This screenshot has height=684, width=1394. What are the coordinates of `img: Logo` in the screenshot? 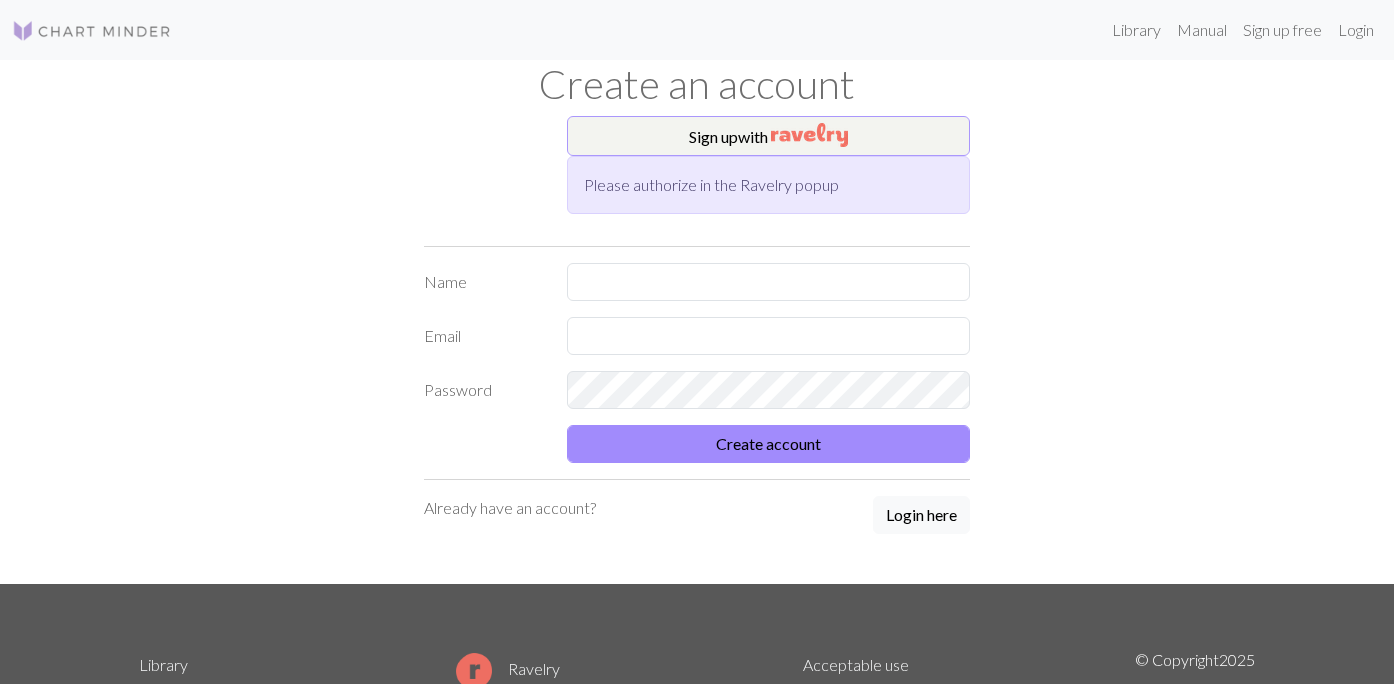 It's located at (92, 31).